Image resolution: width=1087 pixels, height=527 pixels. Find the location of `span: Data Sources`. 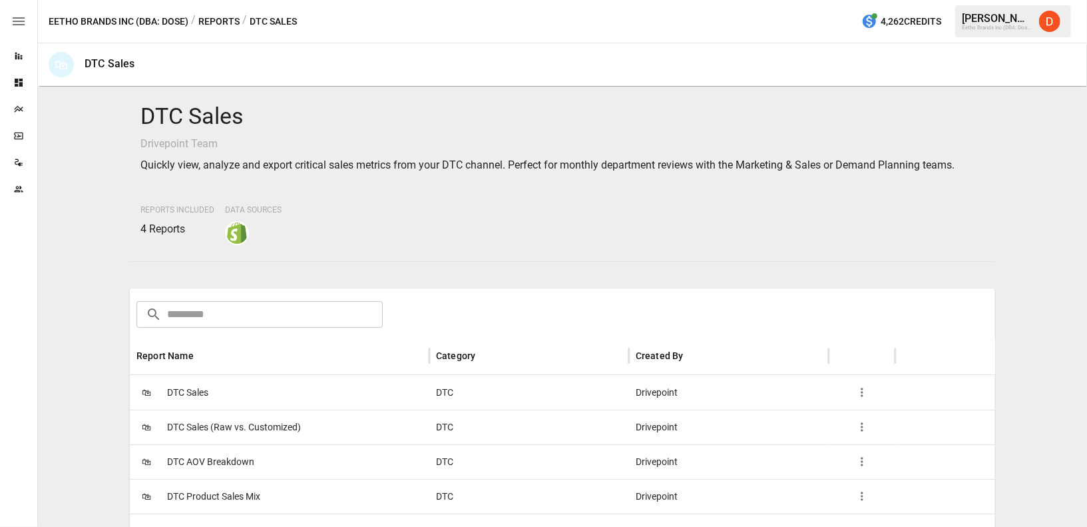

span: Data Sources is located at coordinates (253, 210).